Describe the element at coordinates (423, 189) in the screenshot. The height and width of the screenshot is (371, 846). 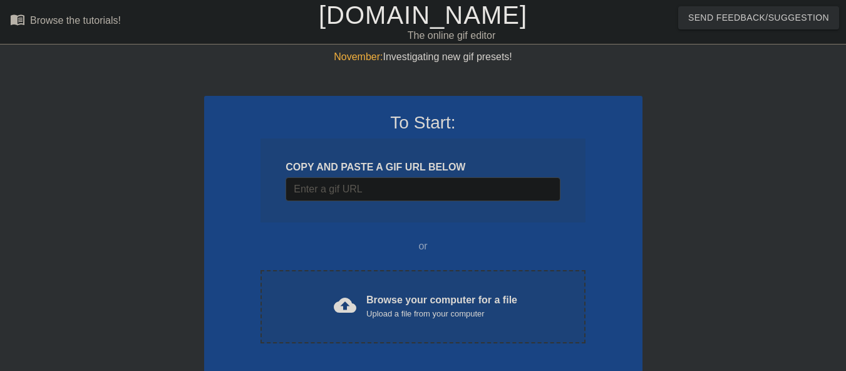
I see `input: Username` at that location.